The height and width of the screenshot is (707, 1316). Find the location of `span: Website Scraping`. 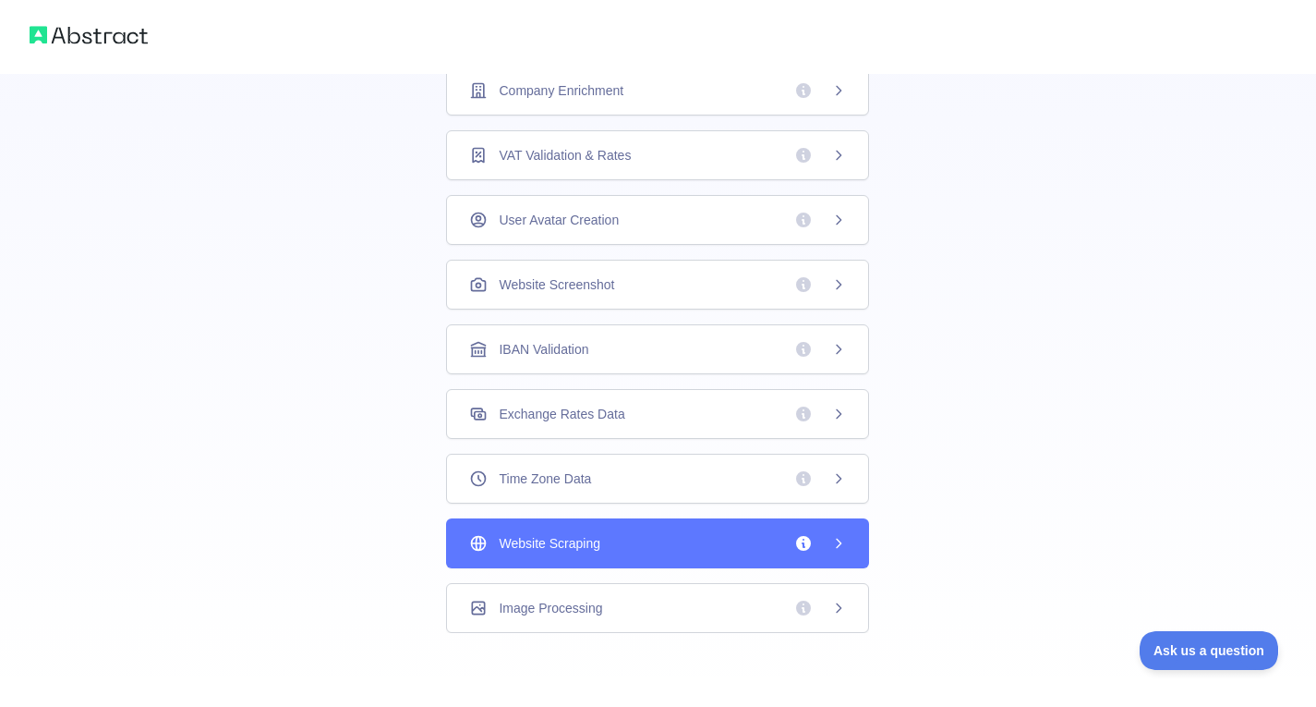

span: Website Scraping is located at coordinates (549, 543).